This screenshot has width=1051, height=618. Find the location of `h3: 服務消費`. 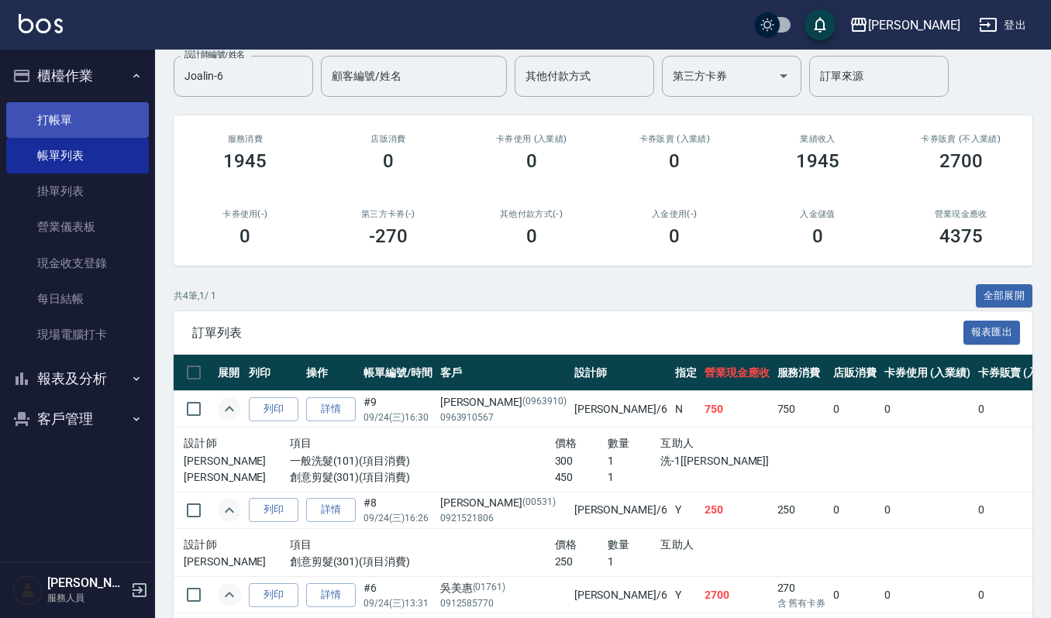

h3: 服務消費 is located at coordinates (245, 139).